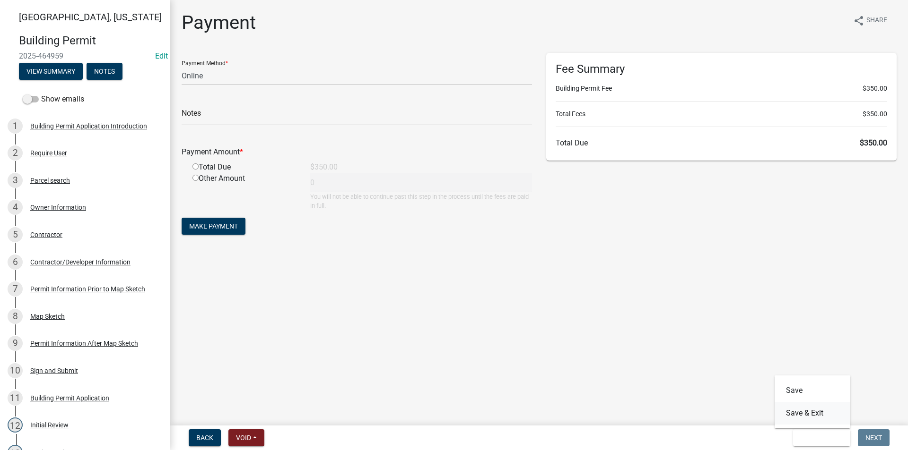 This screenshot has height=450, width=908. What do you see at coordinates (47, 317) in the screenshot?
I see `div: Map Sketch` at bounding box center [47, 317].